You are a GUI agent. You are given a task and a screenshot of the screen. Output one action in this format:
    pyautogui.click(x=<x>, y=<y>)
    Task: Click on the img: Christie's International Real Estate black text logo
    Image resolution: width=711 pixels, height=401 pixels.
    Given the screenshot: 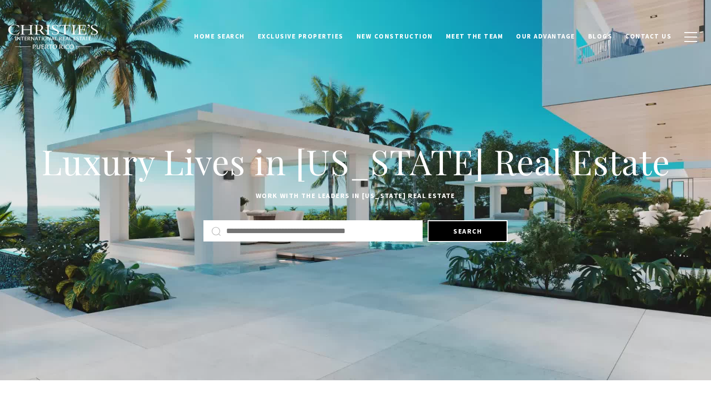 What is the action you would take?
    pyautogui.click(x=53, y=37)
    